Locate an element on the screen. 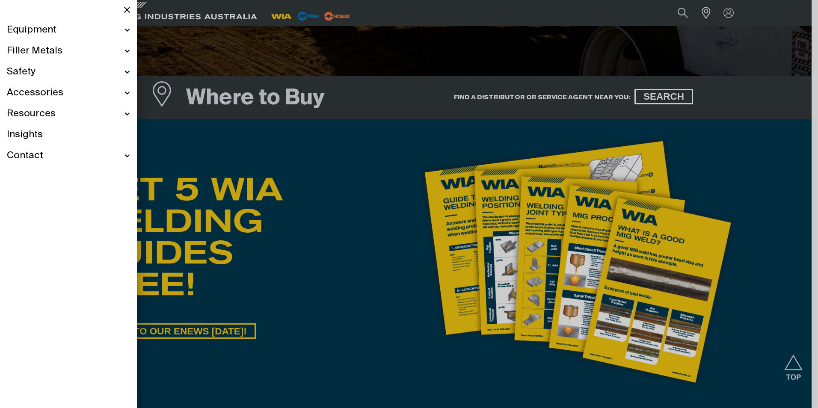 This screenshot has width=818, height=408. span: Accessories is located at coordinates (35, 93).